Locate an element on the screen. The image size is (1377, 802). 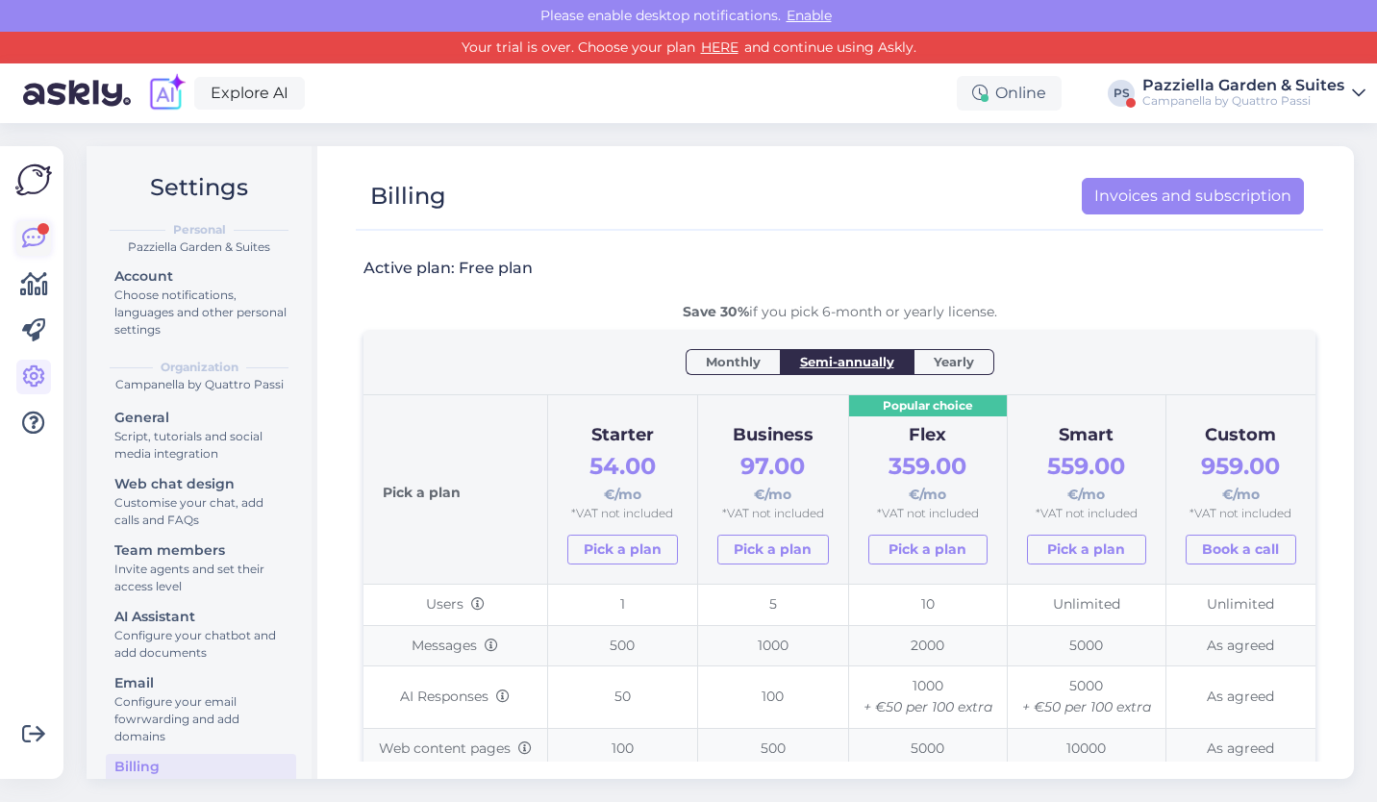
div: General is located at coordinates (201, 417).